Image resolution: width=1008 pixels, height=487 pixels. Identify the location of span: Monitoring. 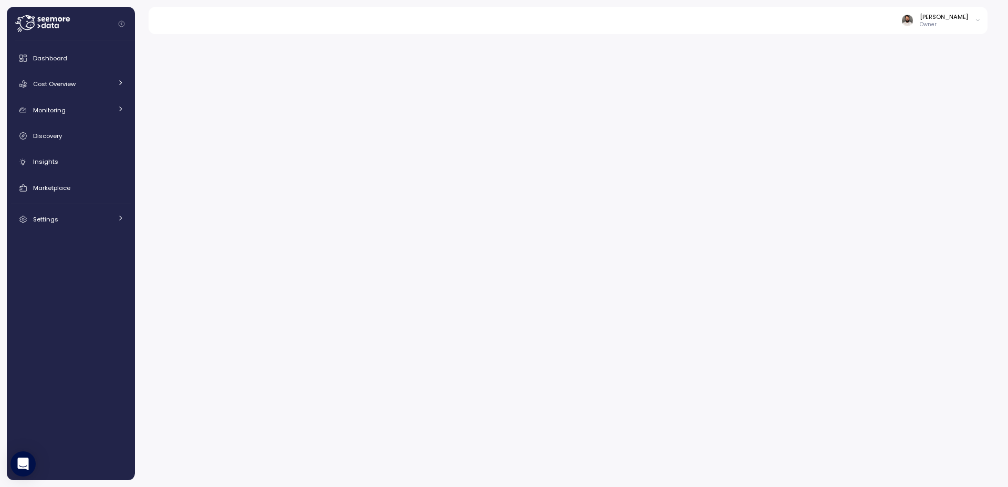
(49, 110).